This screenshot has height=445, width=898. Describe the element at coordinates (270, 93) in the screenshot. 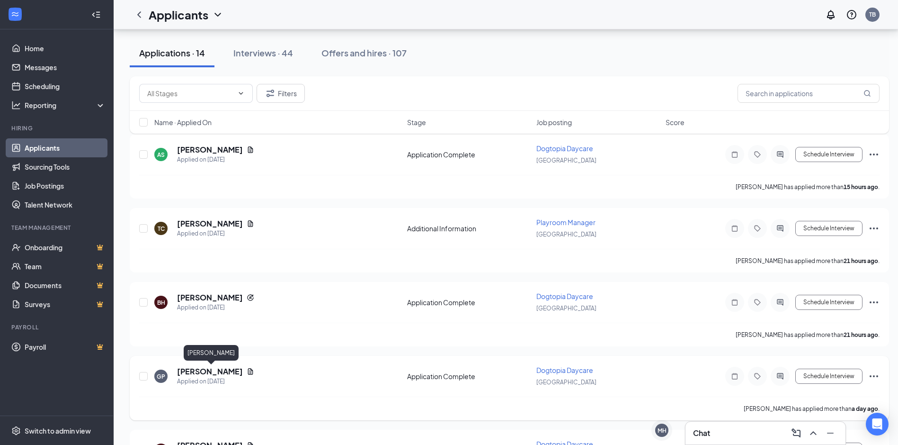

I see `svg: Filter` at that location.